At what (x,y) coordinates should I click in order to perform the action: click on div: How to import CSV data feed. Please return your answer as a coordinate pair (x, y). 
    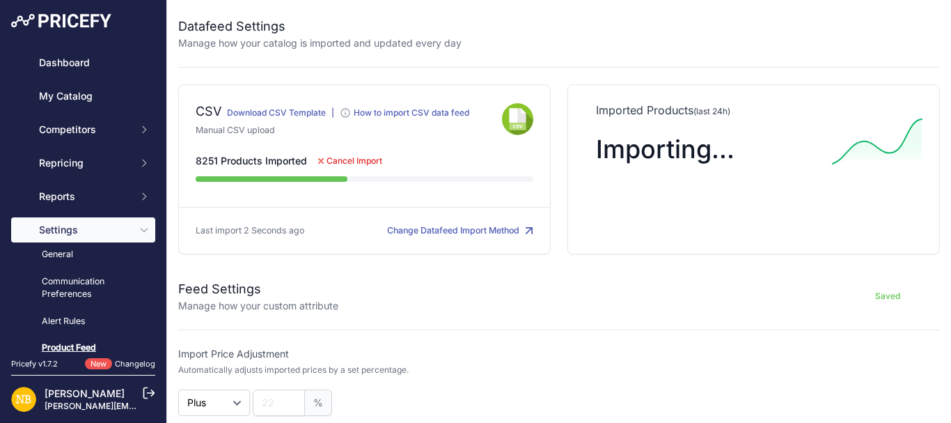
    Looking at the image, I should click on (412, 113).